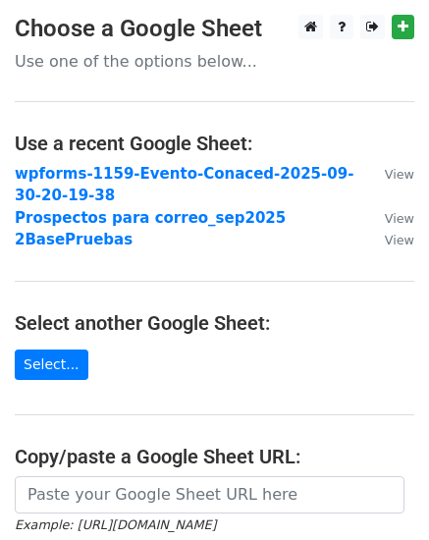 Image resolution: width=429 pixels, height=540 pixels. Describe the element at coordinates (150, 218) in the screenshot. I see `a: Prospectos para correo_sep2025` at that location.